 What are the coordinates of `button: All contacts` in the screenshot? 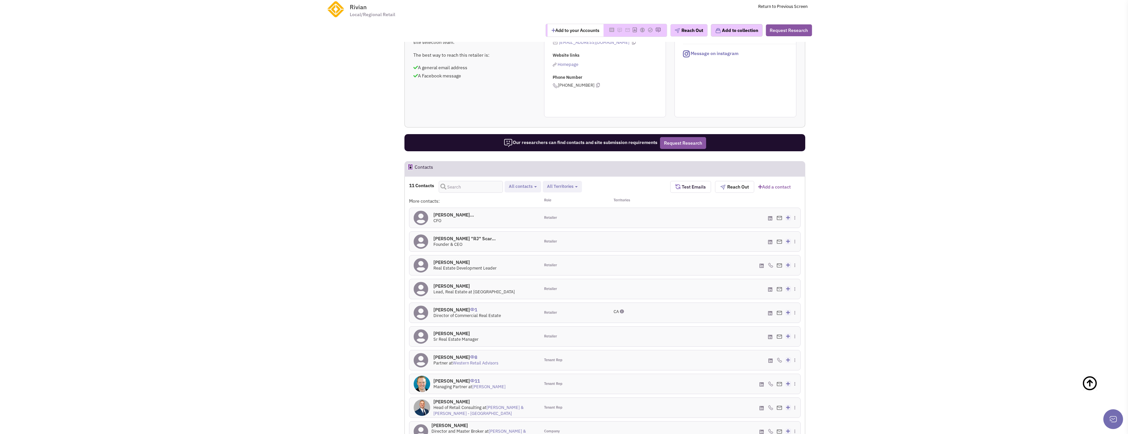 It's located at (523, 186).